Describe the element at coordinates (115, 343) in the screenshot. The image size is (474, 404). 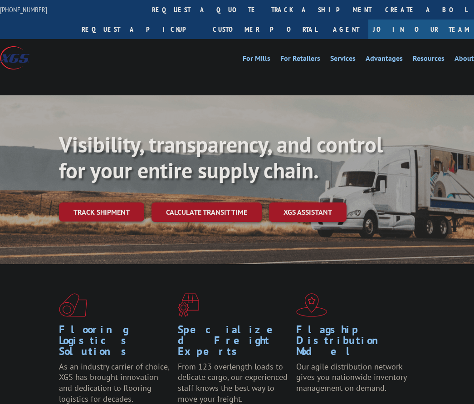
I see `h1: Flooring Logistics Solutions` at that location.